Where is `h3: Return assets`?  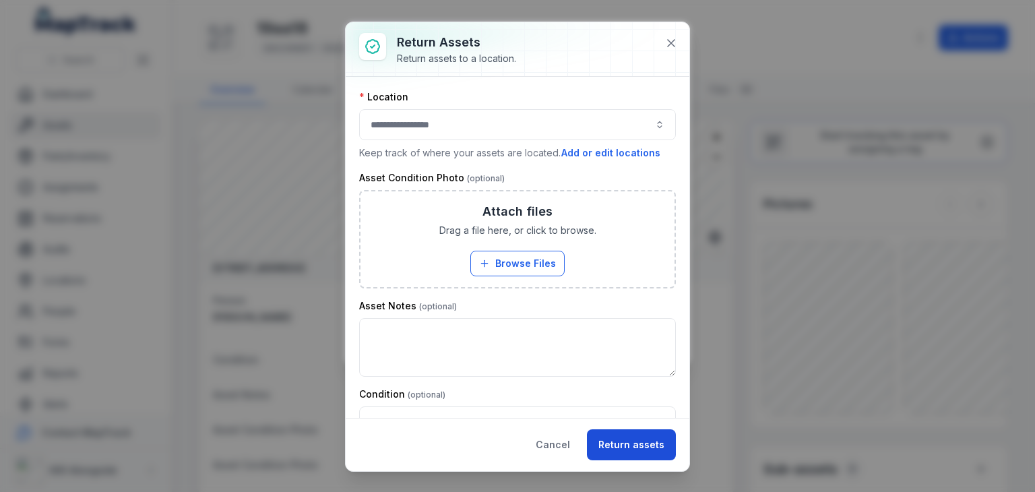 h3: Return assets is located at coordinates (456, 42).